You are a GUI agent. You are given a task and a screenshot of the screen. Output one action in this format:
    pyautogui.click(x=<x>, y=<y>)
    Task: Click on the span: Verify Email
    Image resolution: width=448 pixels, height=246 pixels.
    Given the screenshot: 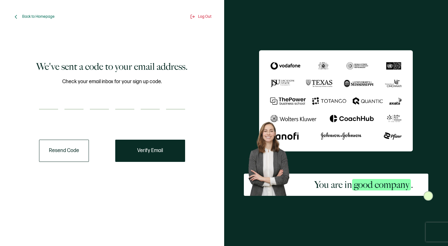 What is the action you would take?
    pyautogui.click(x=150, y=151)
    